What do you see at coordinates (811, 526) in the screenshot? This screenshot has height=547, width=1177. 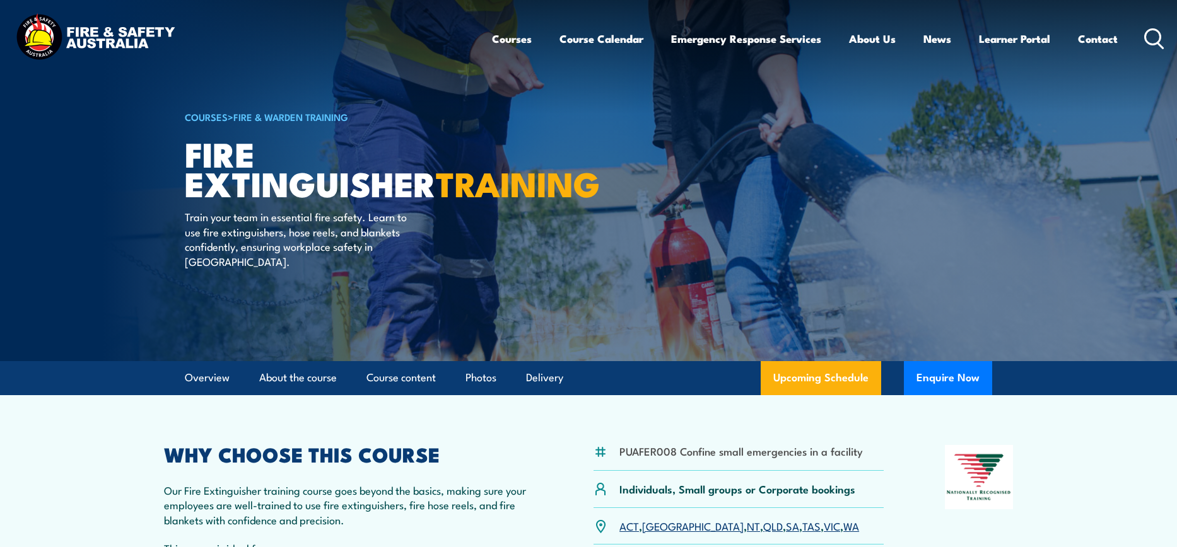 I see `a: TAS` at bounding box center [811, 526].